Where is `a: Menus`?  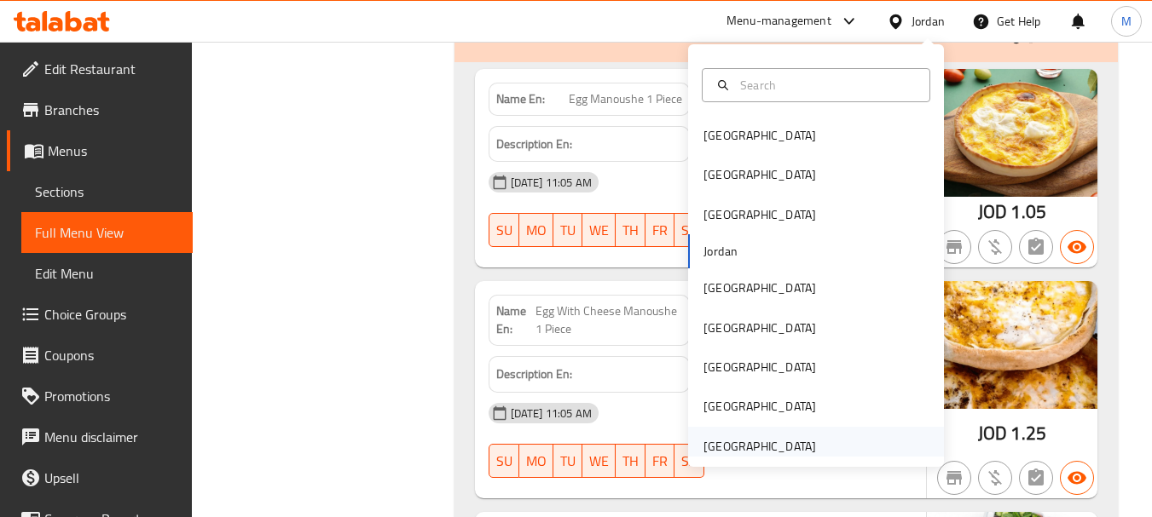 a: Menus is located at coordinates (100, 151).